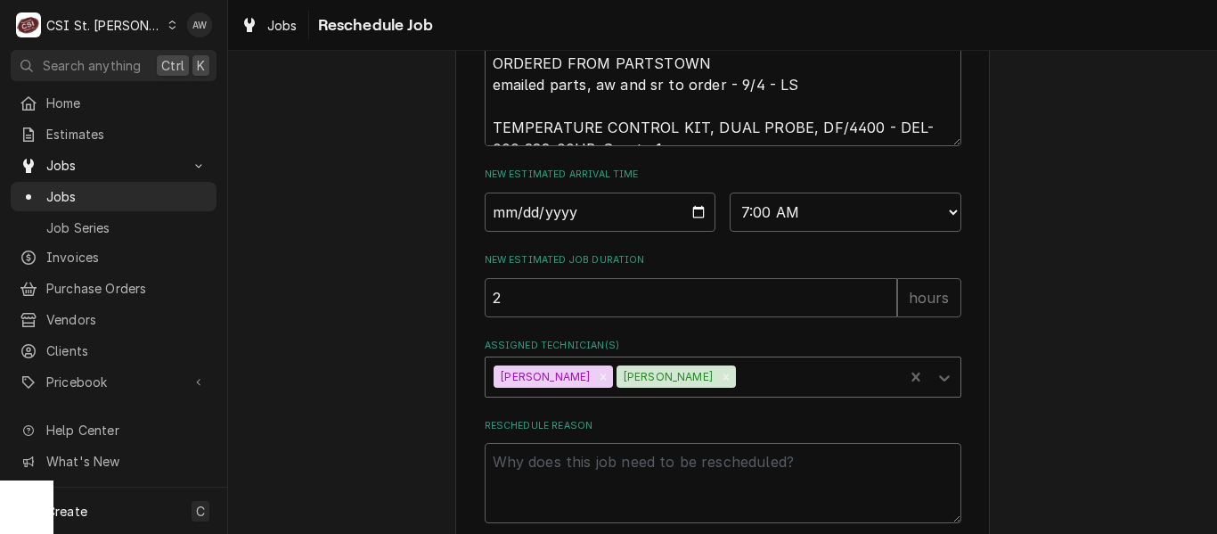 The width and height of the screenshot is (1217, 534). I want to click on span: Clients, so click(127, 350).